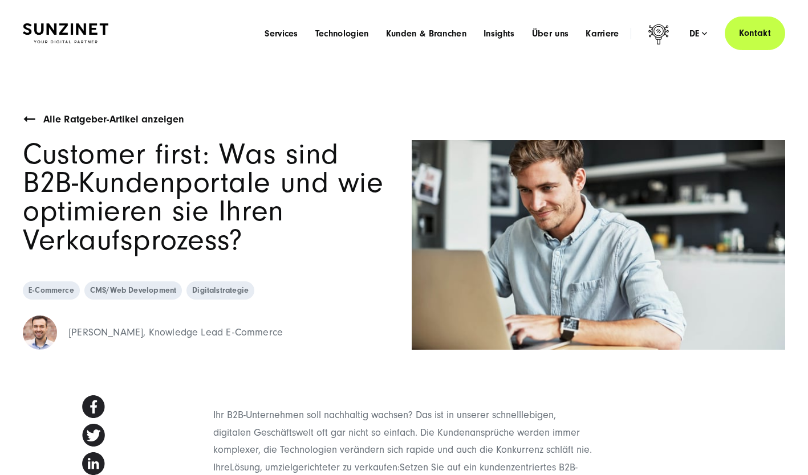  I want to click on span: Insights, so click(499, 34).